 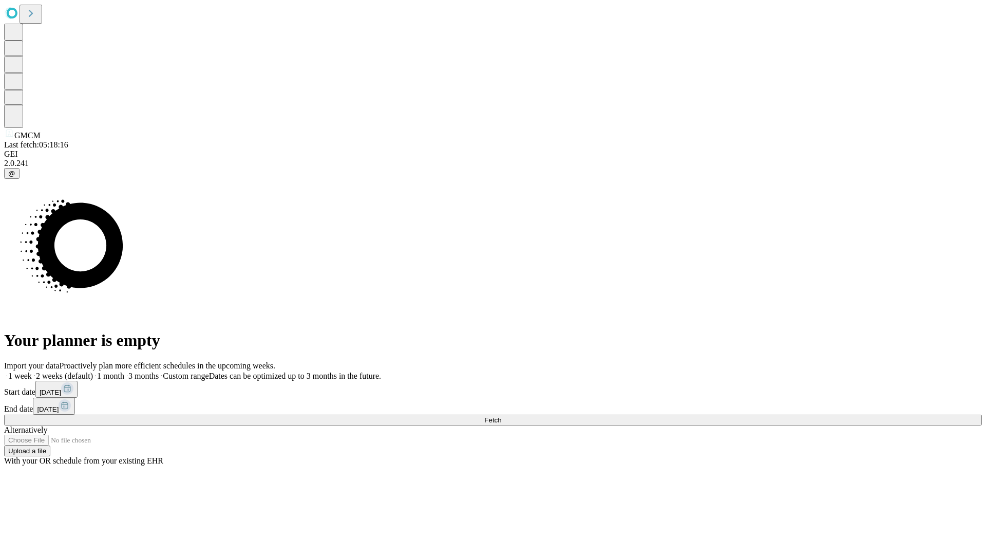 I want to click on button: Fetch, so click(x=493, y=419).